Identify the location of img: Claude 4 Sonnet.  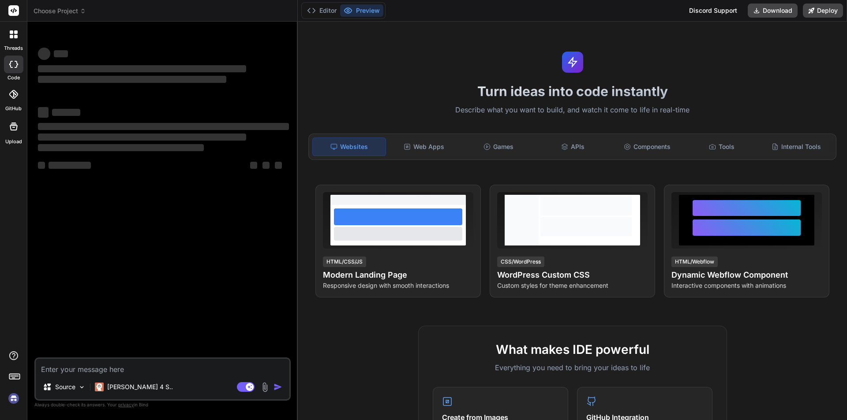
(99, 387).